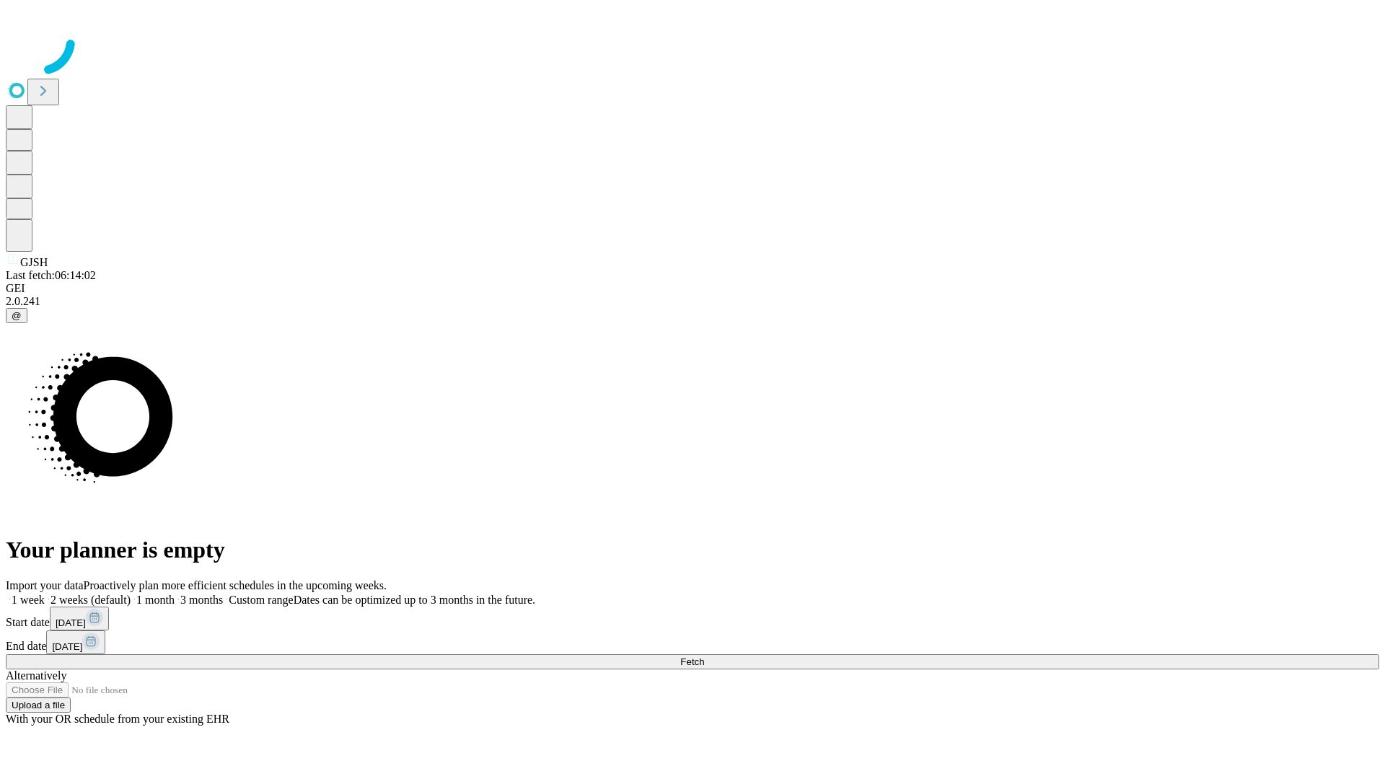 This screenshot has width=1385, height=779. Describe the element at coordinates (693, 642) in the screenshot. I see `div: End date` at that location.